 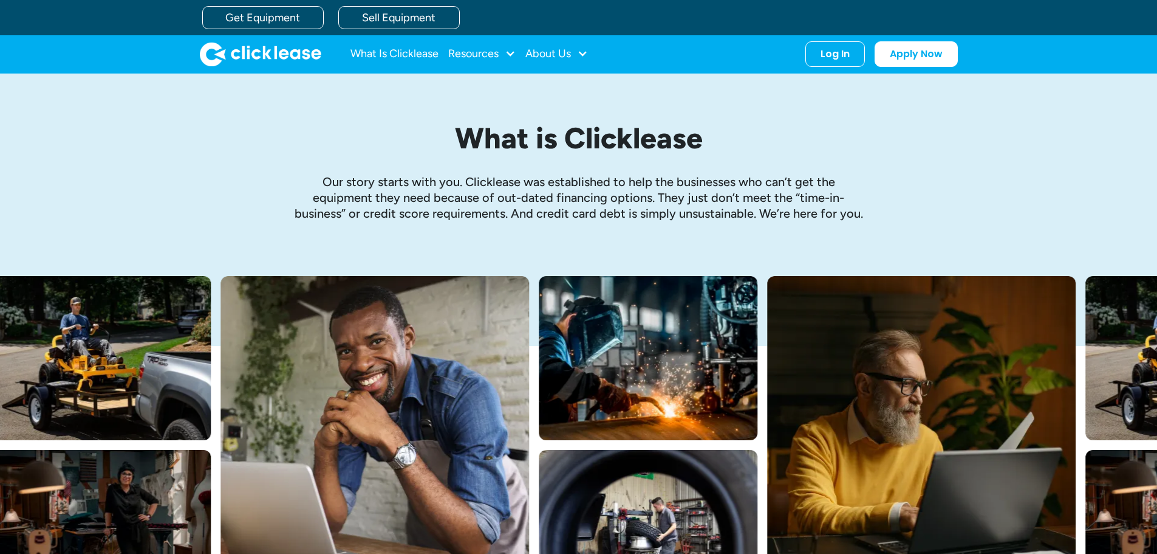 What do you see at coordinates (648, 358) in the screenshot?
I see `img: A welder in a large mask working on a large pipe` at bounding box center [648, 358].